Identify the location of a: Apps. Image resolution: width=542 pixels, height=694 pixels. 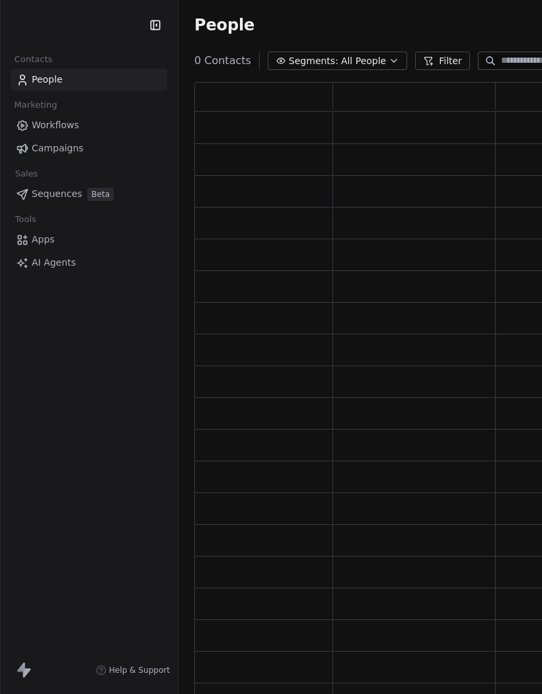
(89, 239).